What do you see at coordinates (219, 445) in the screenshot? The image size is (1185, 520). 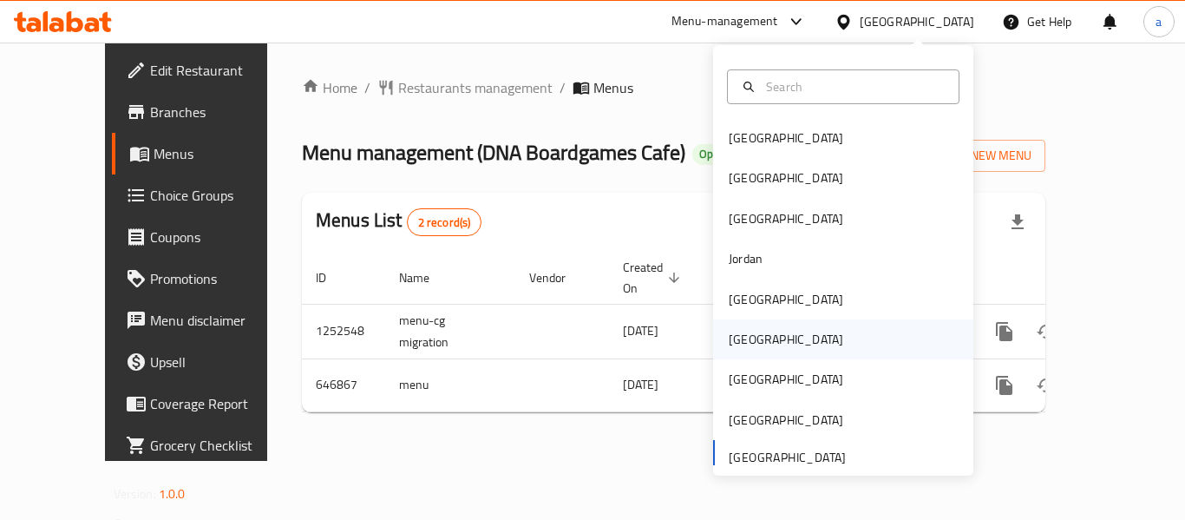 I see `span: Grocery Checklist` at bounding box center [219, 445].